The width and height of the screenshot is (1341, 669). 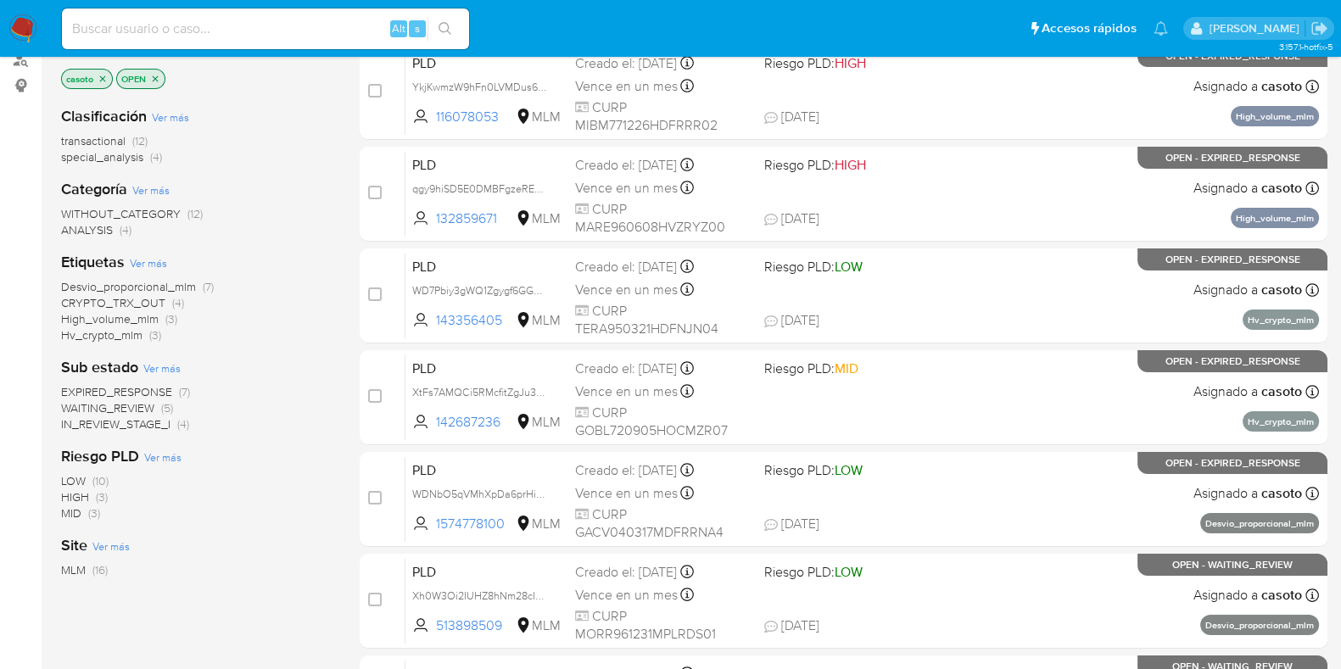 What do you see at coordinates (1319, 28) in the screenshot?
I see `a: Salir` at bounding box center [1319, 28].